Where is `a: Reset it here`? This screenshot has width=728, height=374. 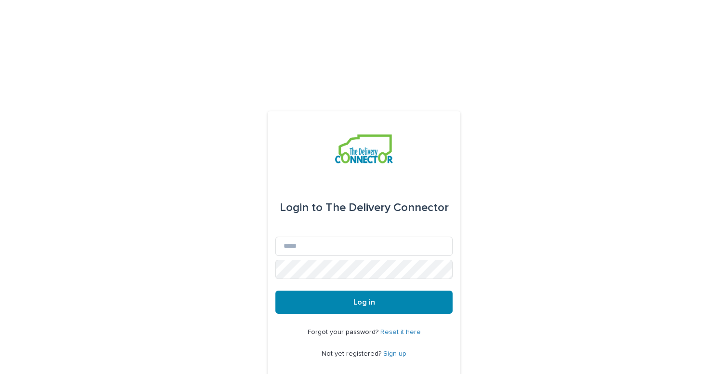
a: Reset it here is located at coordinates (401, 332).